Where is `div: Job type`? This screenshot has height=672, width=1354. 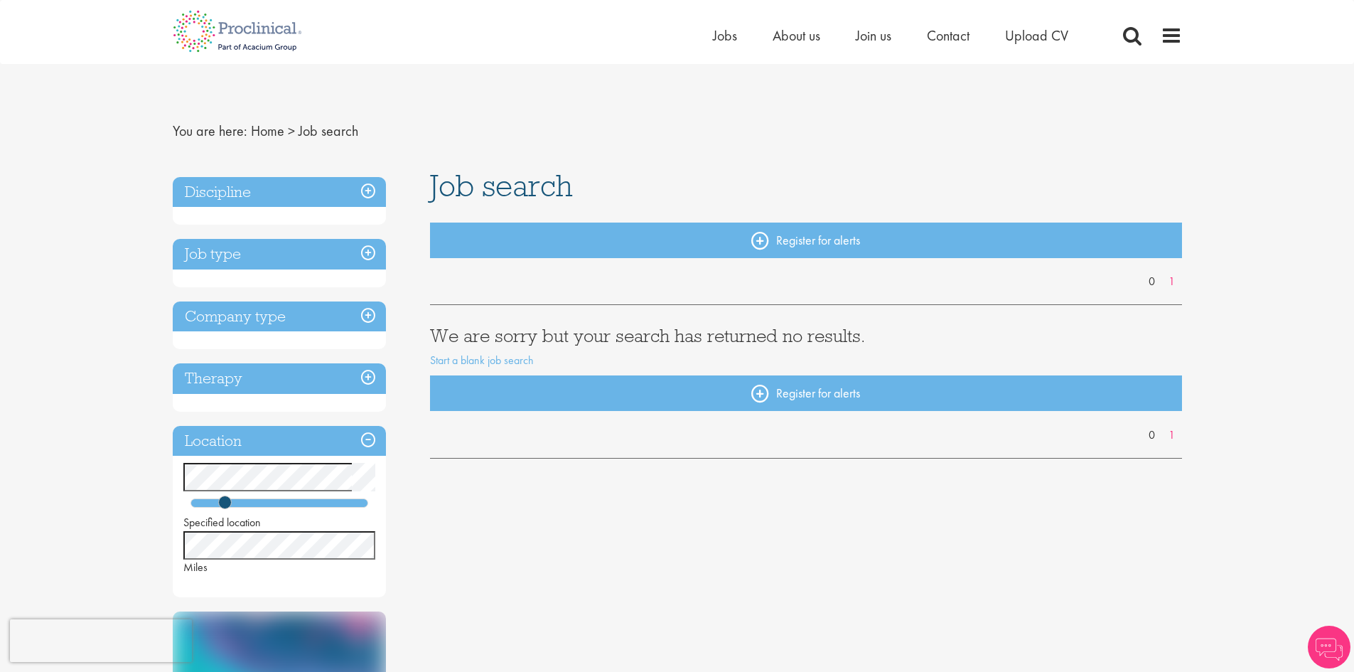 div: Job type is located at coordinates (279, 254).